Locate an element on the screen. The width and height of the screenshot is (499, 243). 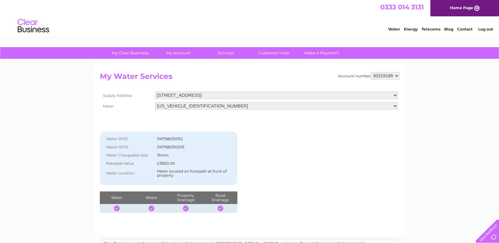
a: Energy is located at coordinates (411, 29).